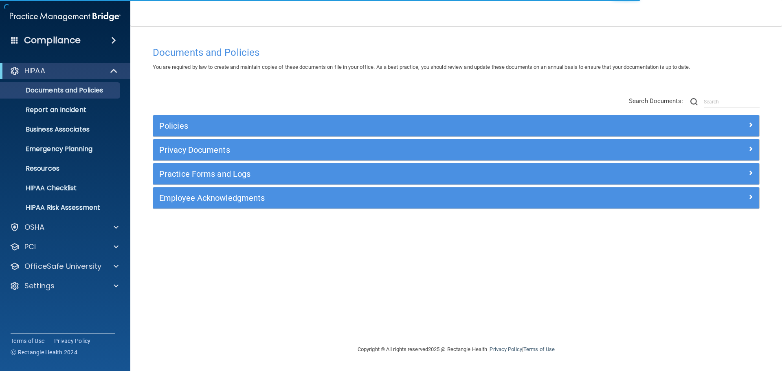 The image size is (782, 371). I want to click on h5: Employee Acknowledgments, so click(380, 198).